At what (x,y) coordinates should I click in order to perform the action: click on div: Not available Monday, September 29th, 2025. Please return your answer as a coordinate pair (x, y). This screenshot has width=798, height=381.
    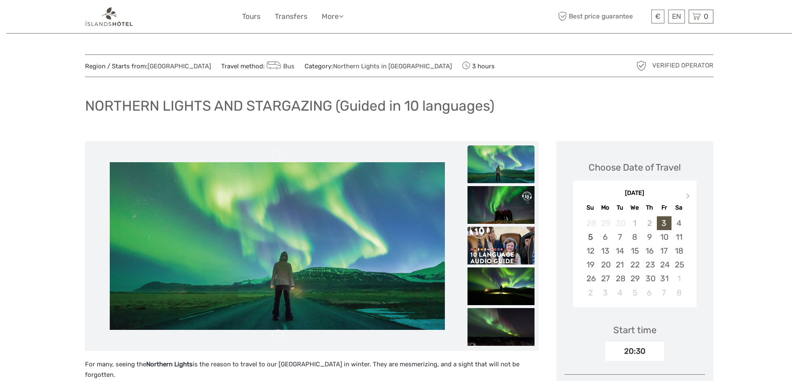
    Looking at the image, I should click on (605, 223).